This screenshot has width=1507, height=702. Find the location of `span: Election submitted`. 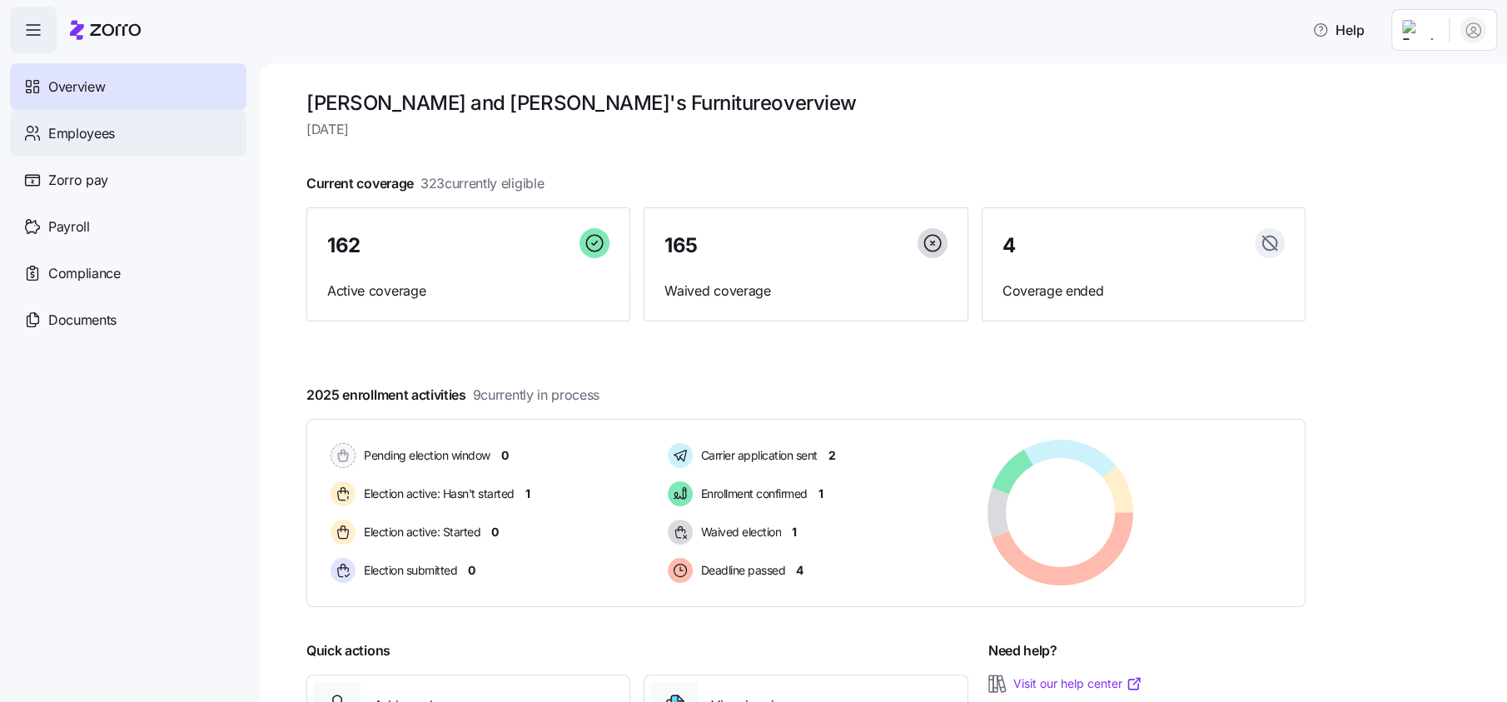

span: Election submitted is located at coordinates (408, 570).